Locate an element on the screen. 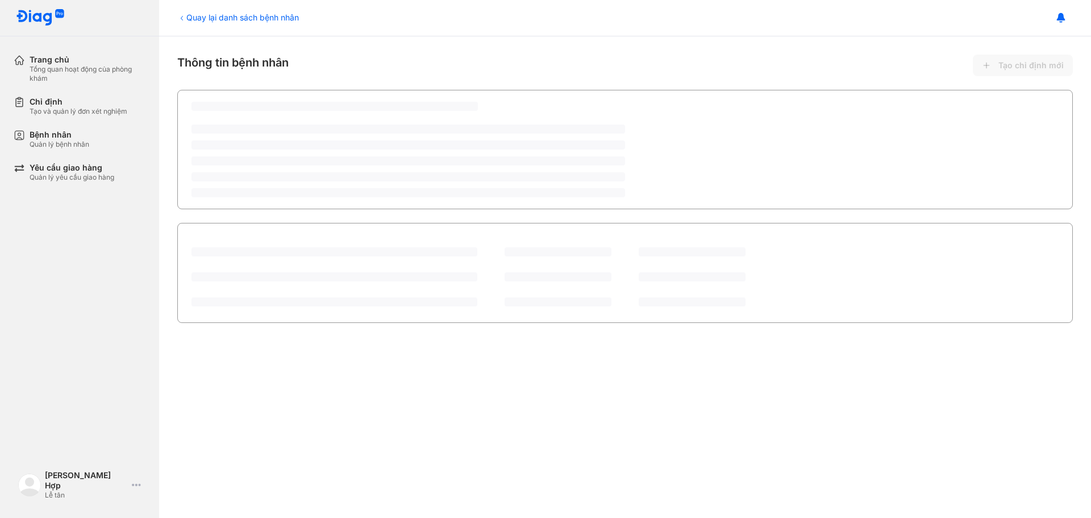  div: Thông tin bệnh nhân is located at coordinates (625, 65).